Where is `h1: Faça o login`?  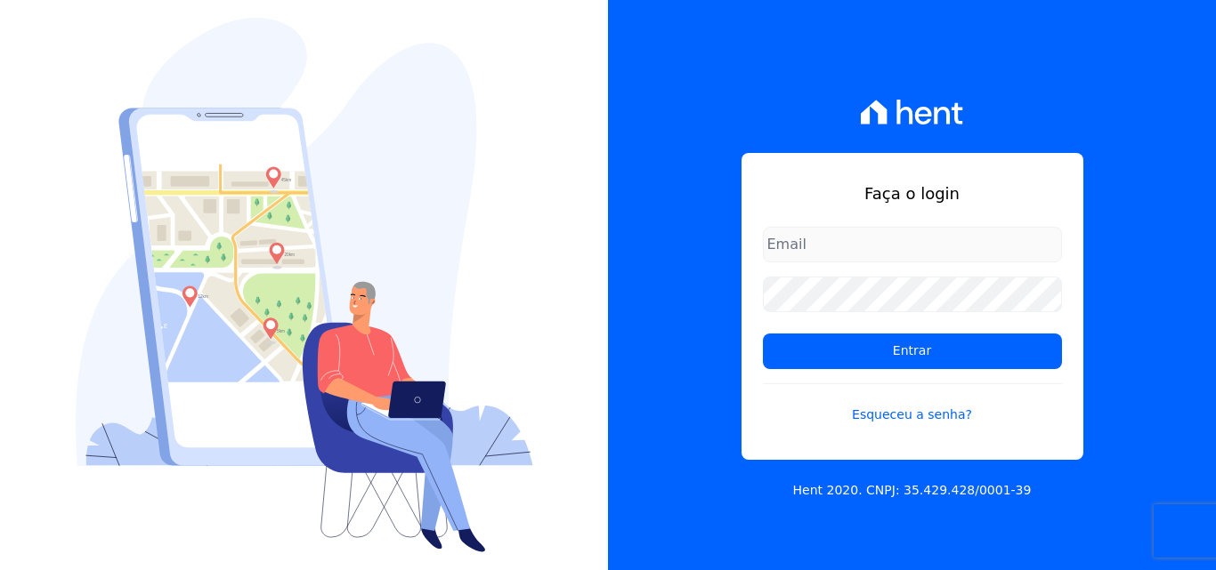 h1: Faça o login is located at coordinates (912, 193).